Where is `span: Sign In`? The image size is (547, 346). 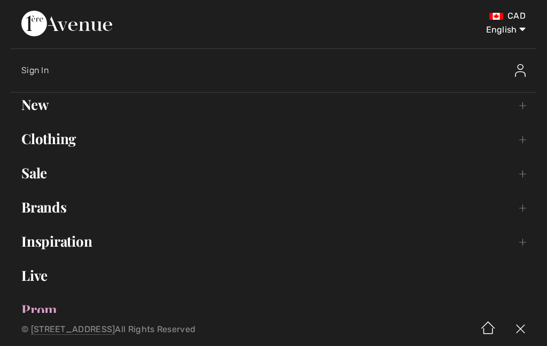 span: Sign In is located at coordinates (35, 70).